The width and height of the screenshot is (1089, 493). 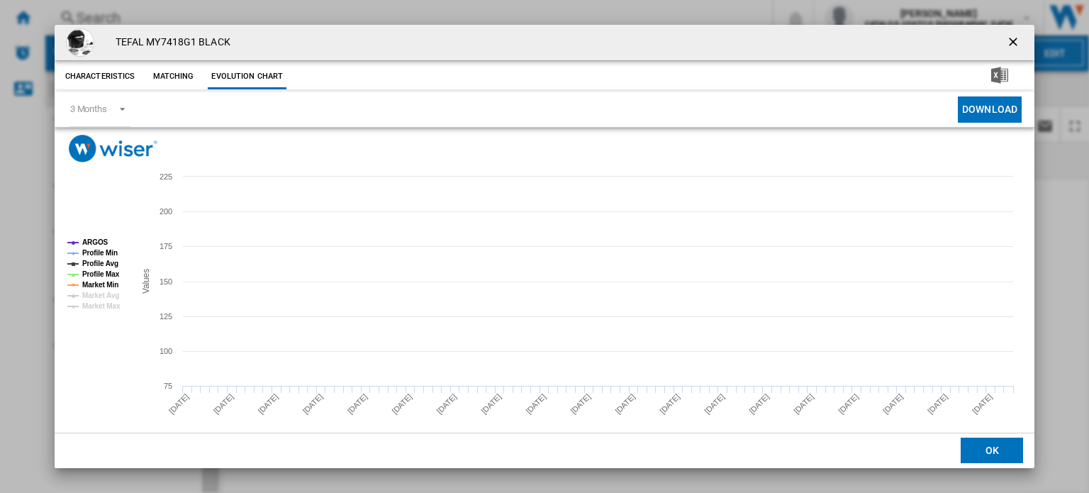 What do you see at coordinates (992, 451) in the screenshot?
I see `button: OK` at bounding box center [992, 451].